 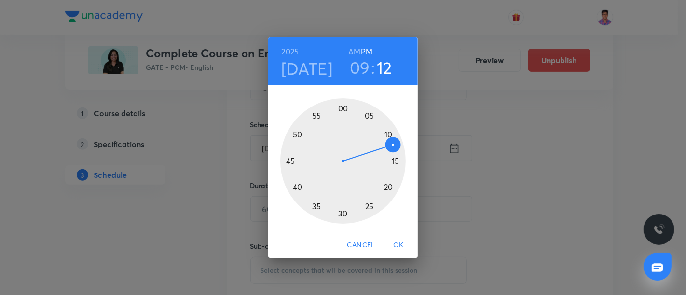 I want to click on h6: 2025, so click(x=290, y=52).